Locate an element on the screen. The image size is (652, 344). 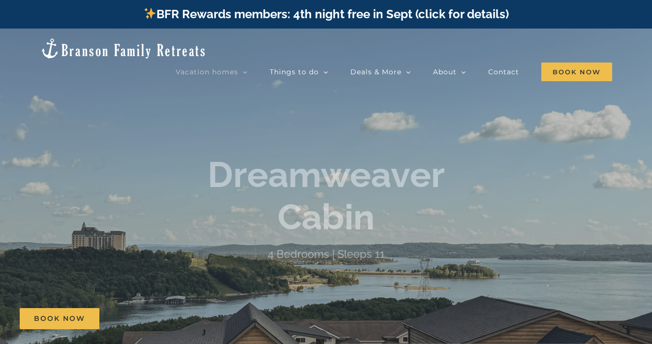
a: About is located at coordinates (449, 72).